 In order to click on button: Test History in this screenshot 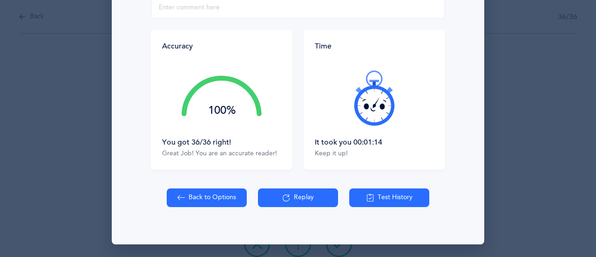, I will do `click(389, 197)`.